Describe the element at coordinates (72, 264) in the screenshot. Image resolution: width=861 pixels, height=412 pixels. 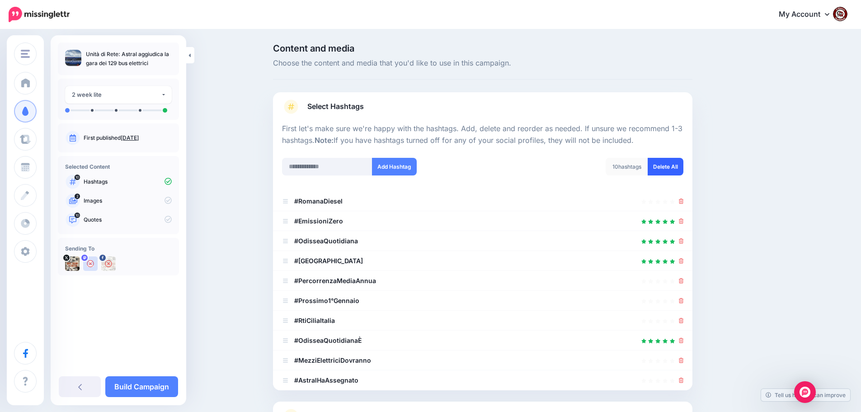
I see `img: uTTNWBrh-84924.jpeg` at that location.